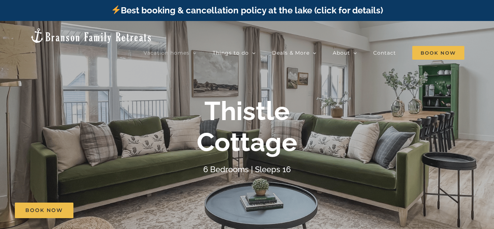 The height and width of the screenshot is (229, 494). What do you see at coordinates (234, 53) in the screenshot?
I see `a: Things to do` at bounding box center [234, 53].